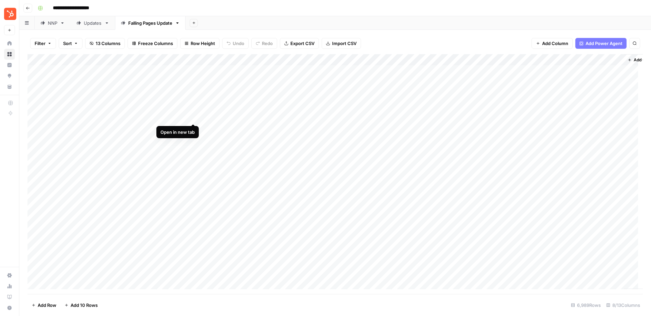 The height and width of the screenshot is (316, 651). Describe the element at coordinates (9, 65) in the screenshot. I see `a: Insights` at that location.